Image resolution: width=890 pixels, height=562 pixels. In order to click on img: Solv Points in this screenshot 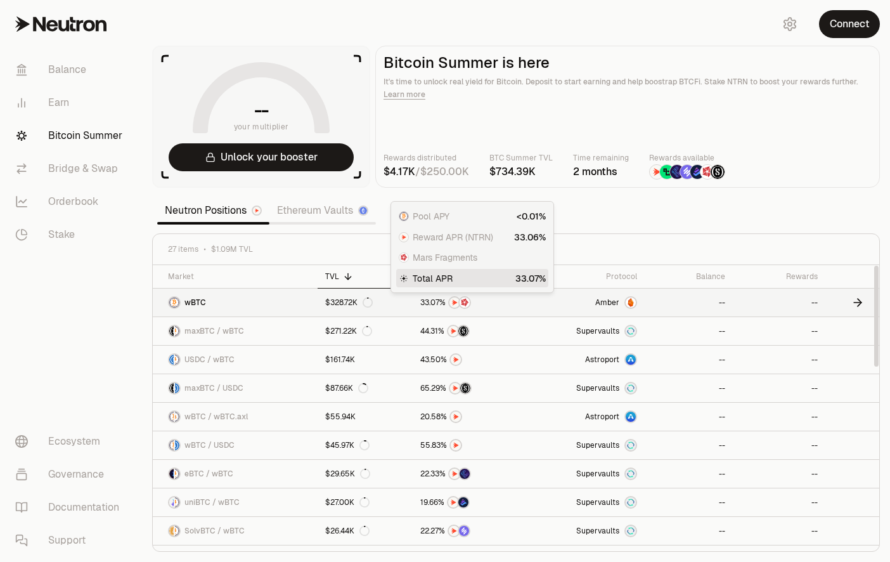, I will do `click(687, 172)`.